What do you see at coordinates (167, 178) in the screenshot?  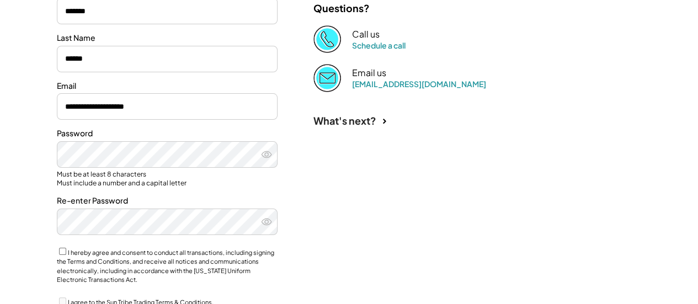 I see `div: Must be at least 8 characters Must include a number and a capital letter` at bounding box center [167, 178].